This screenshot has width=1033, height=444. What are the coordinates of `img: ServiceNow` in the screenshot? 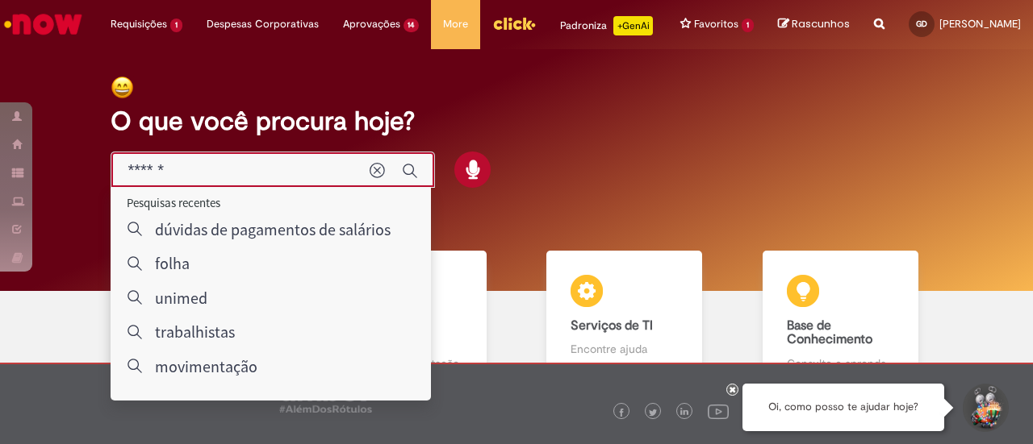 It's located at (43, 24).